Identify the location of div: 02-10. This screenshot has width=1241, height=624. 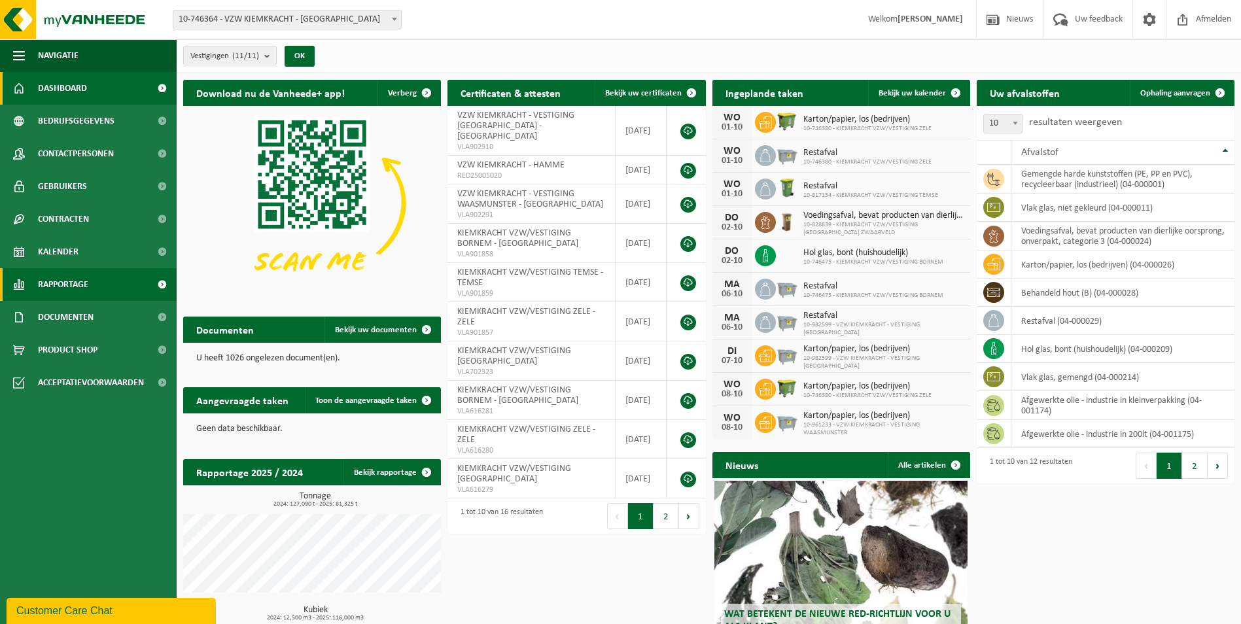
(732, 261).